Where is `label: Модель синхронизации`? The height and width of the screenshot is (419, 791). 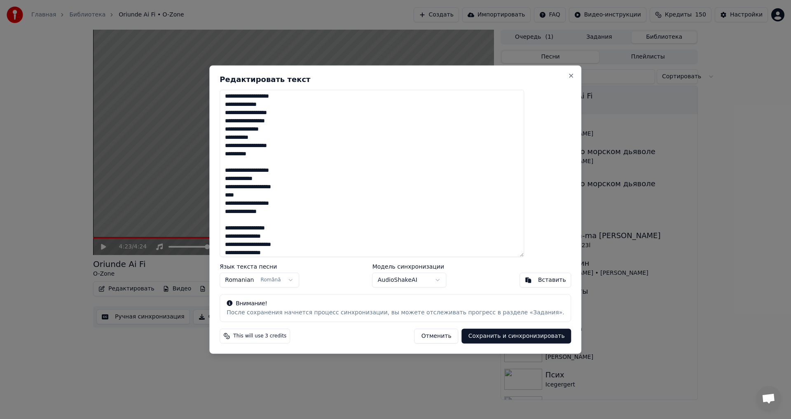 label: Модель синхронизации is located at coordinates (410, 267).